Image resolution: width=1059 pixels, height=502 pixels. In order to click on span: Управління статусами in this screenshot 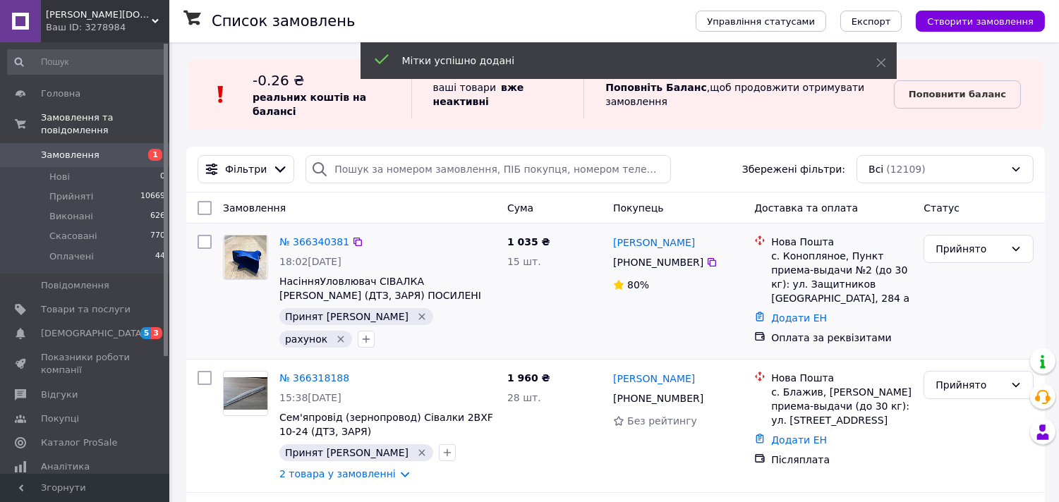, I will do `click(761, 21)`.